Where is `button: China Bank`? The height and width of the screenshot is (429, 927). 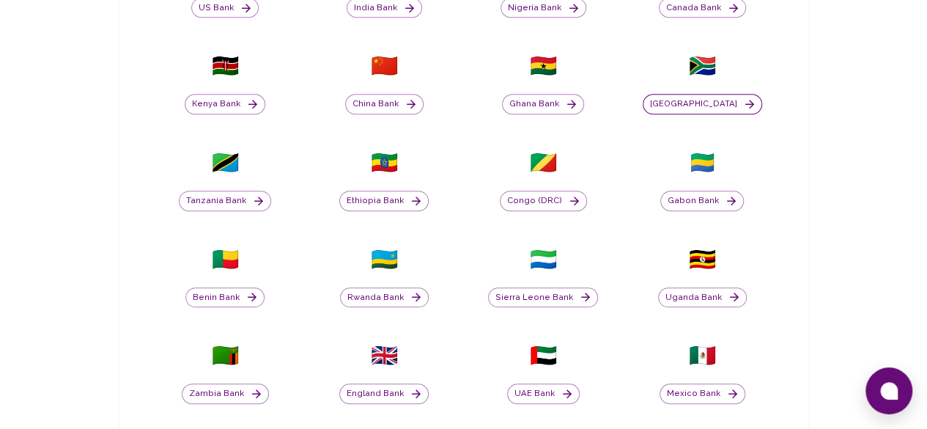
button: China Bank is located at coordinates (384, 104).